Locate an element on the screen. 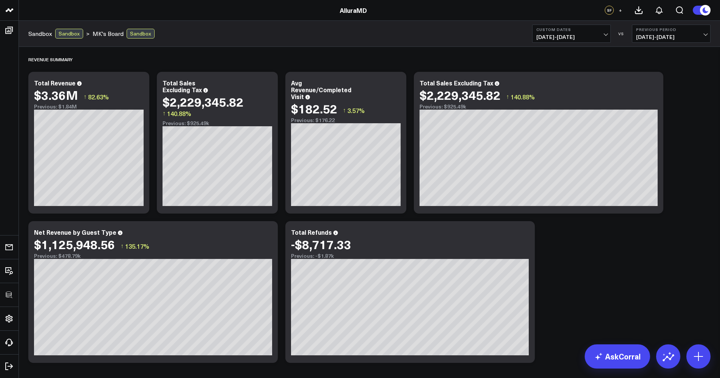  div: $182.52 is located at coordinates (314, 108).